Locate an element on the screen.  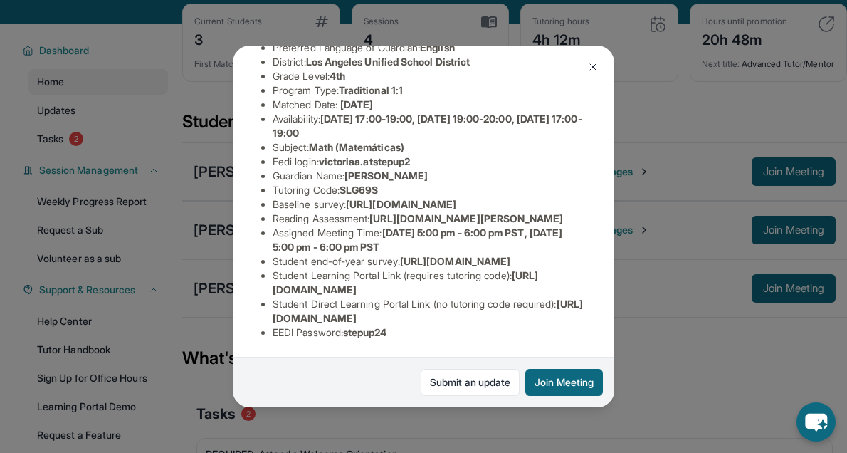
span: stepup24 is located at coordinates (365, 332).